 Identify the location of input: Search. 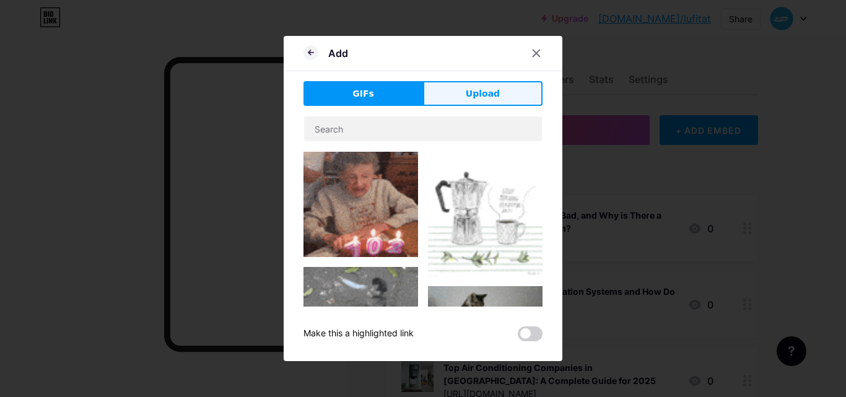
(423, 129).